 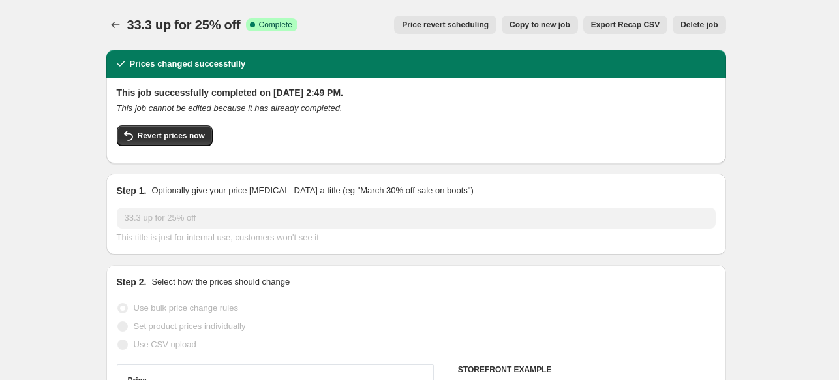 What do you see at coordinates (275, 25) in the screenshot?
I see `span: Complete` at bounding box center [275, 25].